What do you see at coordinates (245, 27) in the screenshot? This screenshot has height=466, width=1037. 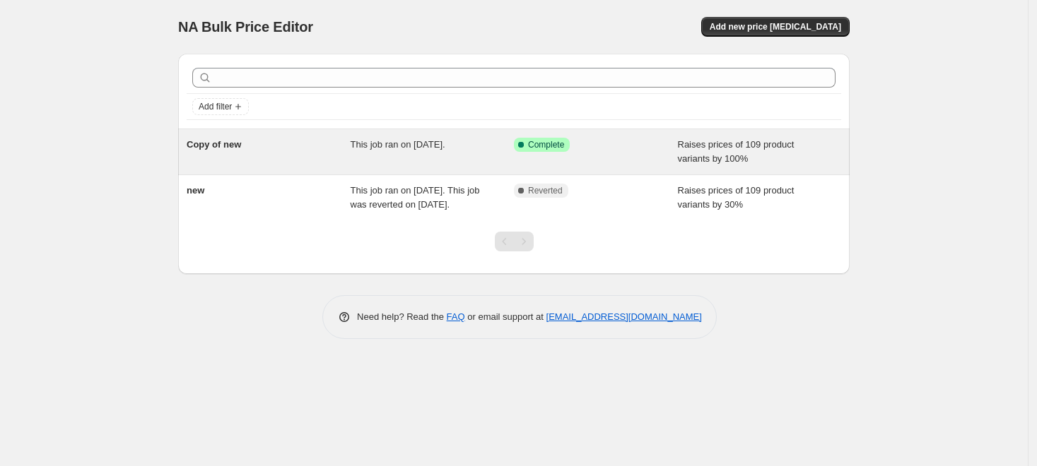 I see `span: NA Bulk Price Editor` at bounding box center [245, 27].